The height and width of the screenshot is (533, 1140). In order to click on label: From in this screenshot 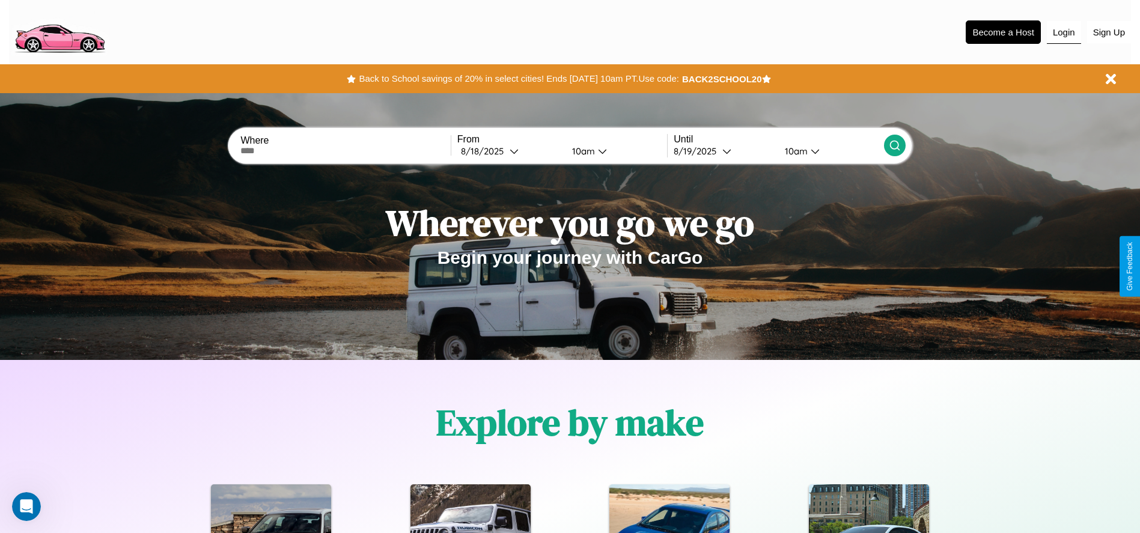, I will do `click(562, 139)`.